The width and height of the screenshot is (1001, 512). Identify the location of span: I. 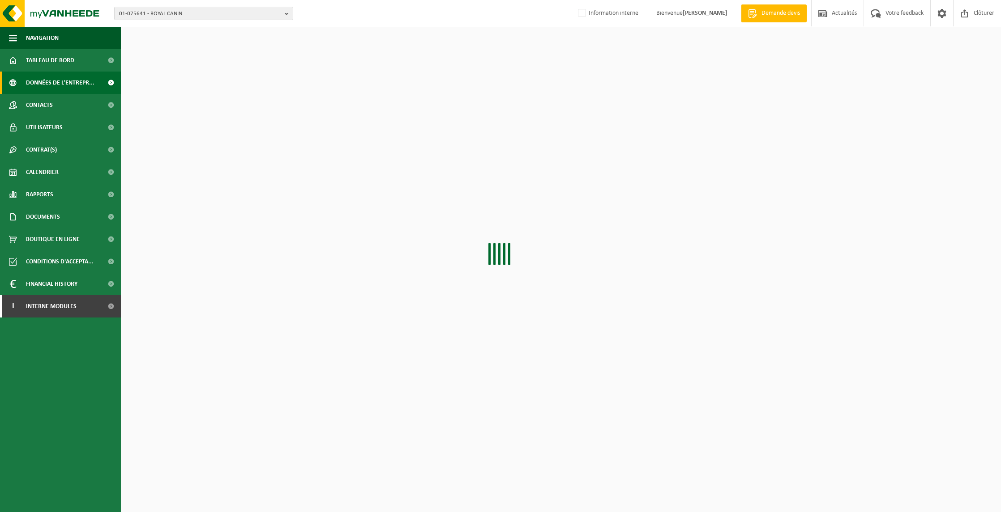
(13, 307).